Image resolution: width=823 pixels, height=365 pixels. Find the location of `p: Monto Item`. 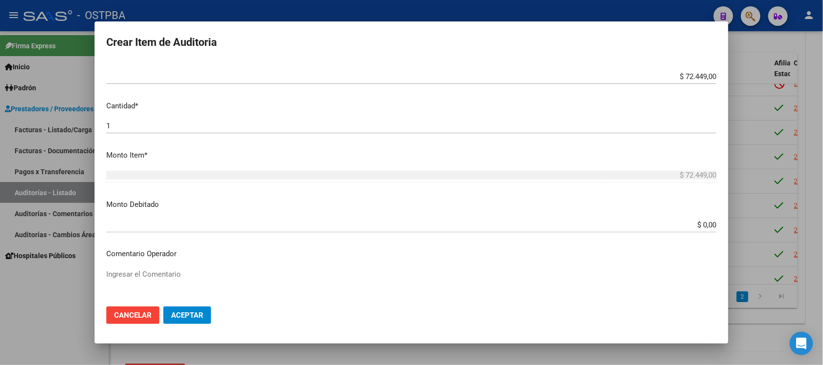

p: Monto Item is located at coordinates (412, 155).